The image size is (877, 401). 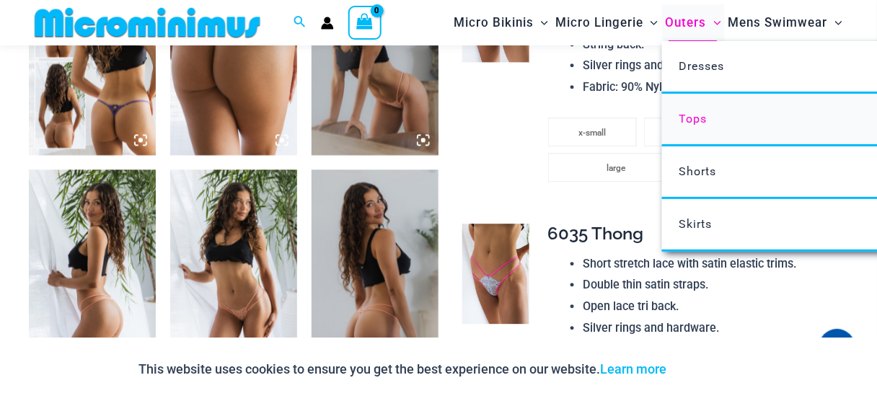 I want to click on span: Skirts, so click(x=695, y=224).